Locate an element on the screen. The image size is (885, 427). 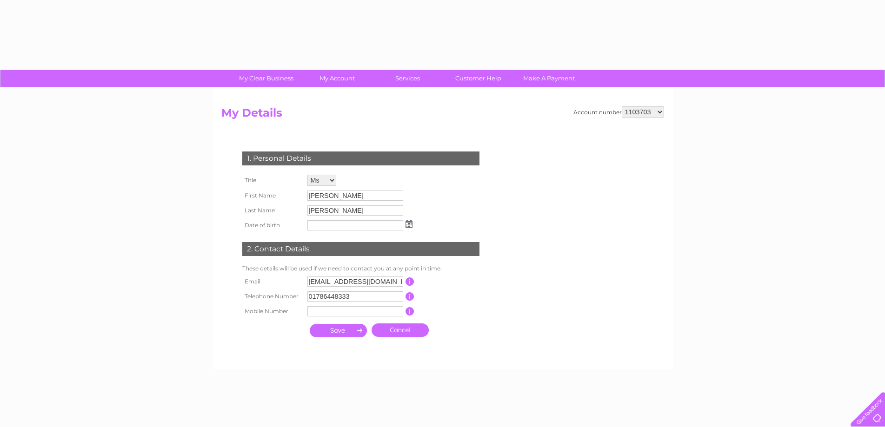
th: Telephone Number is located at coordinates (273, 297).